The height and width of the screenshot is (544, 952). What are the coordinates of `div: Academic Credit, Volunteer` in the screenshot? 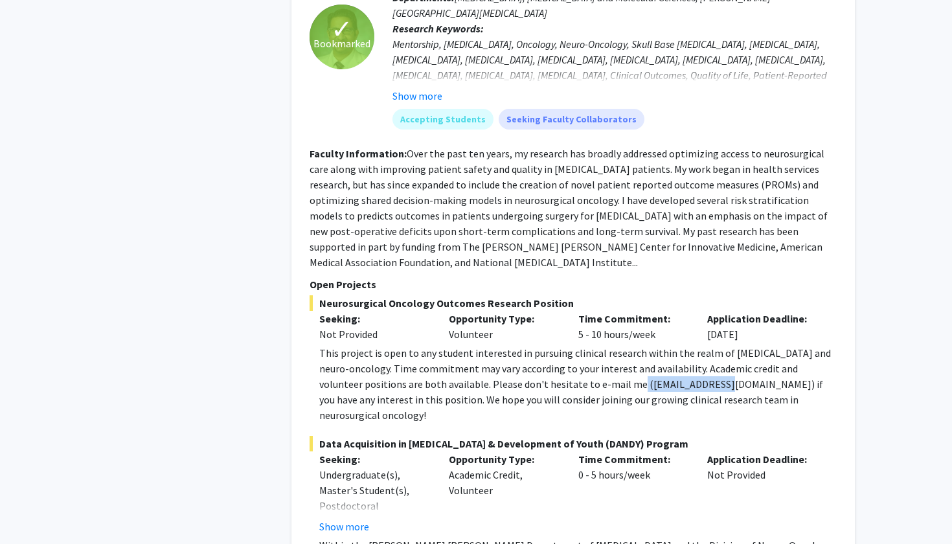 It's located at (504, 493).